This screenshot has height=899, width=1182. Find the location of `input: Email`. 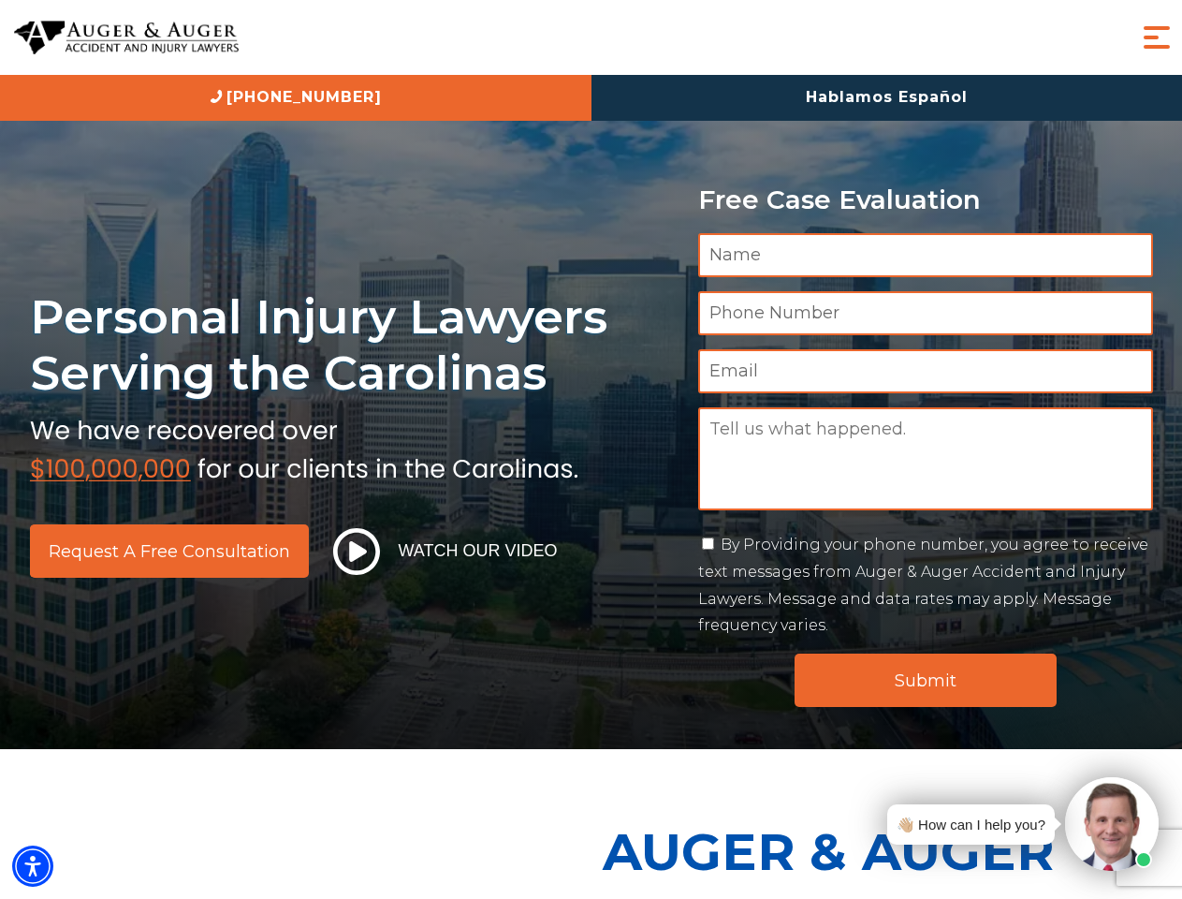

input: Email is located at coordinates (926, 371).